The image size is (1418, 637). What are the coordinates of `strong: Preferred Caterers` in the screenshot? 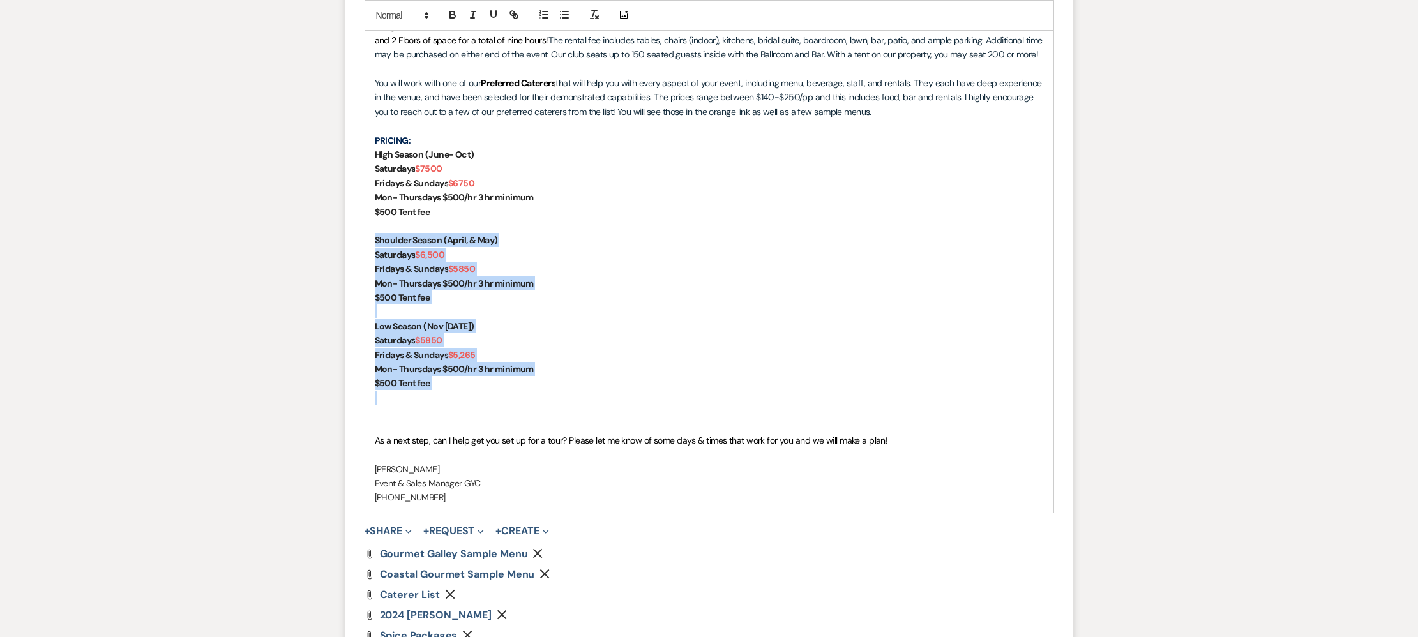 It's located at (518, 83).